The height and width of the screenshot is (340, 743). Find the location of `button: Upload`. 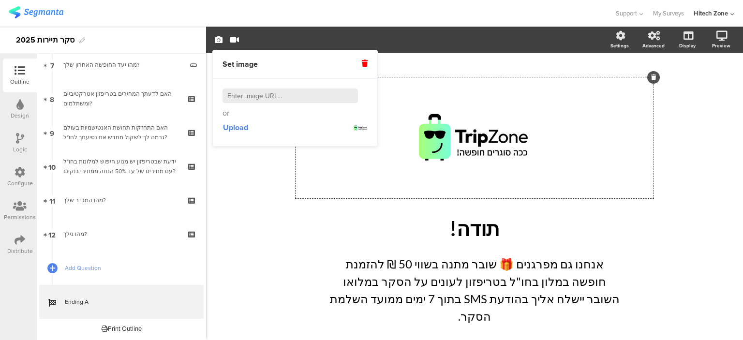

button: Upload is located at coordinates (236, 128).